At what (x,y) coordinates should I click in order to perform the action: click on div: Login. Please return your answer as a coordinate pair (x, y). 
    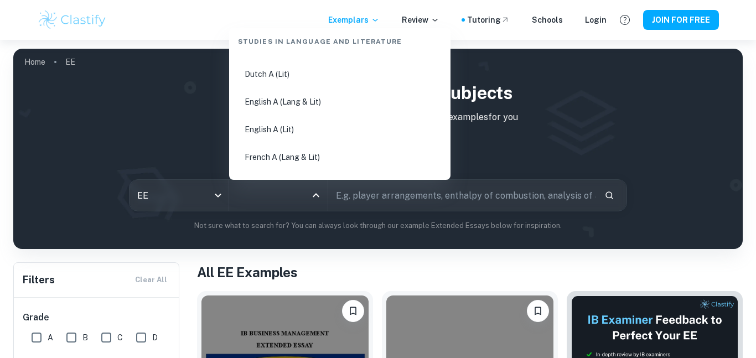
    Looking at the image, I should click on (596, 20).